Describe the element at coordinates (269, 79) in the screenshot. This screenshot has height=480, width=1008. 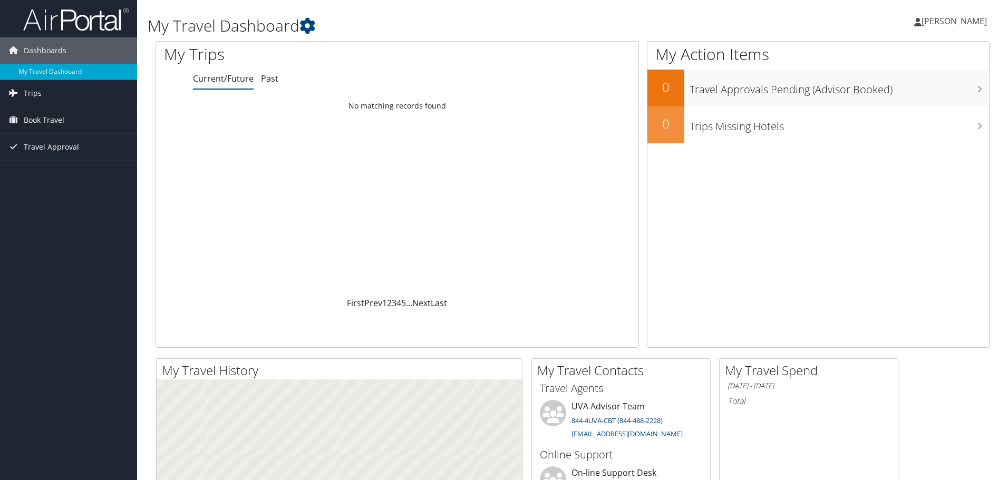
I see `a: Past` at that location.